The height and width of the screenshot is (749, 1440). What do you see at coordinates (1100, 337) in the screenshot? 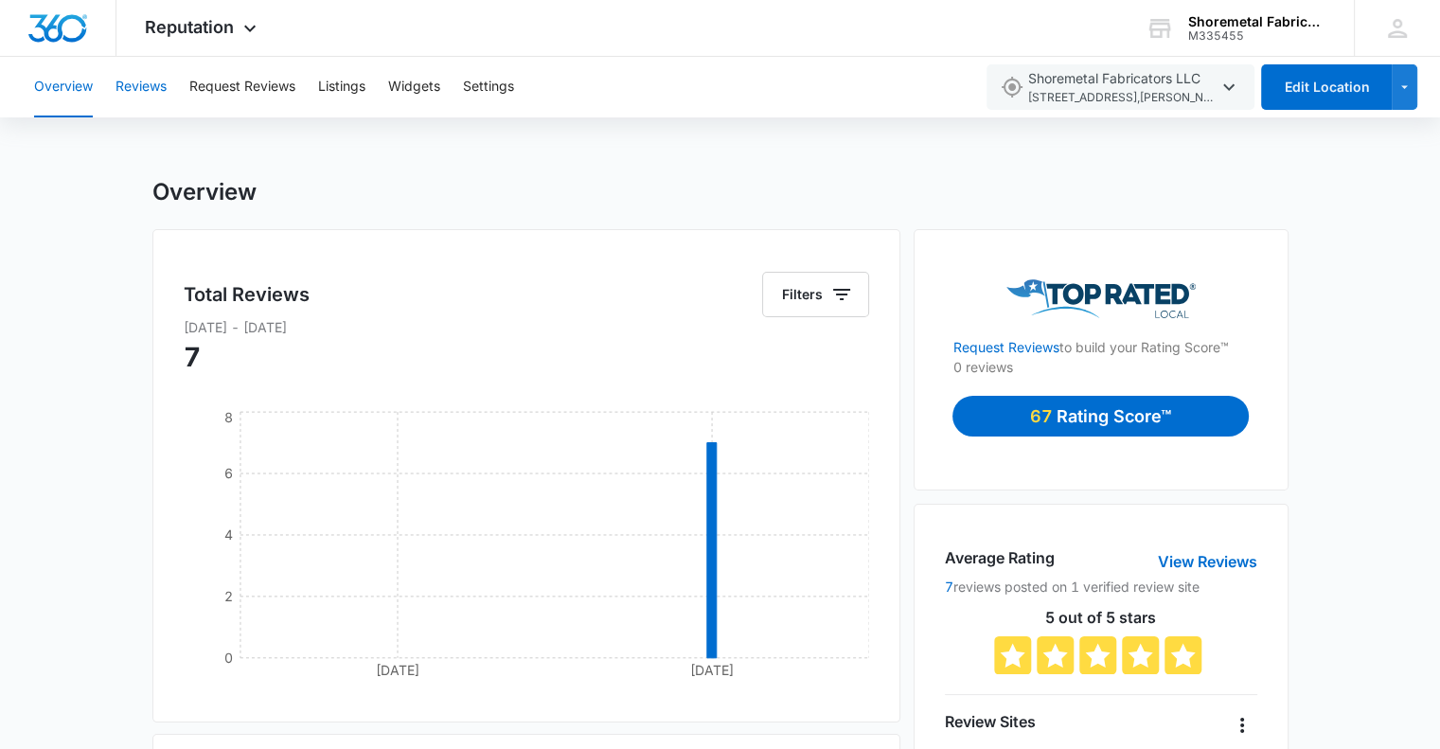
I see `p: to build your Rating Score™` at bounding box center [1100, 337].